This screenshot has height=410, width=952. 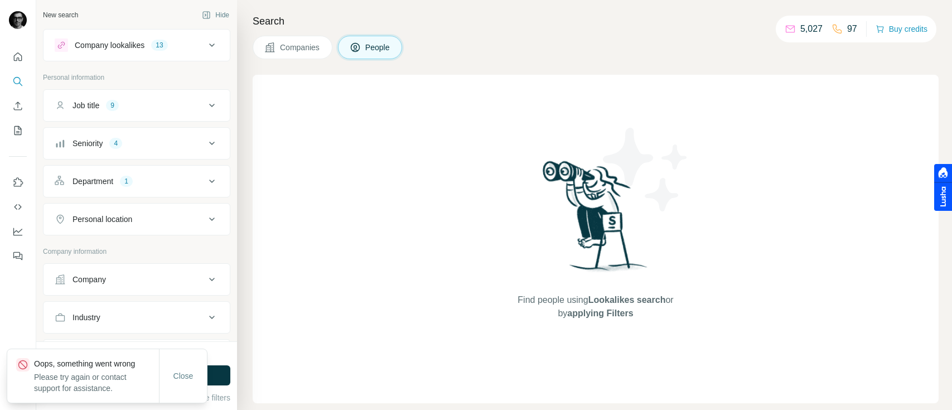 I want to click on div: Job title, so click(x=86, y=105).